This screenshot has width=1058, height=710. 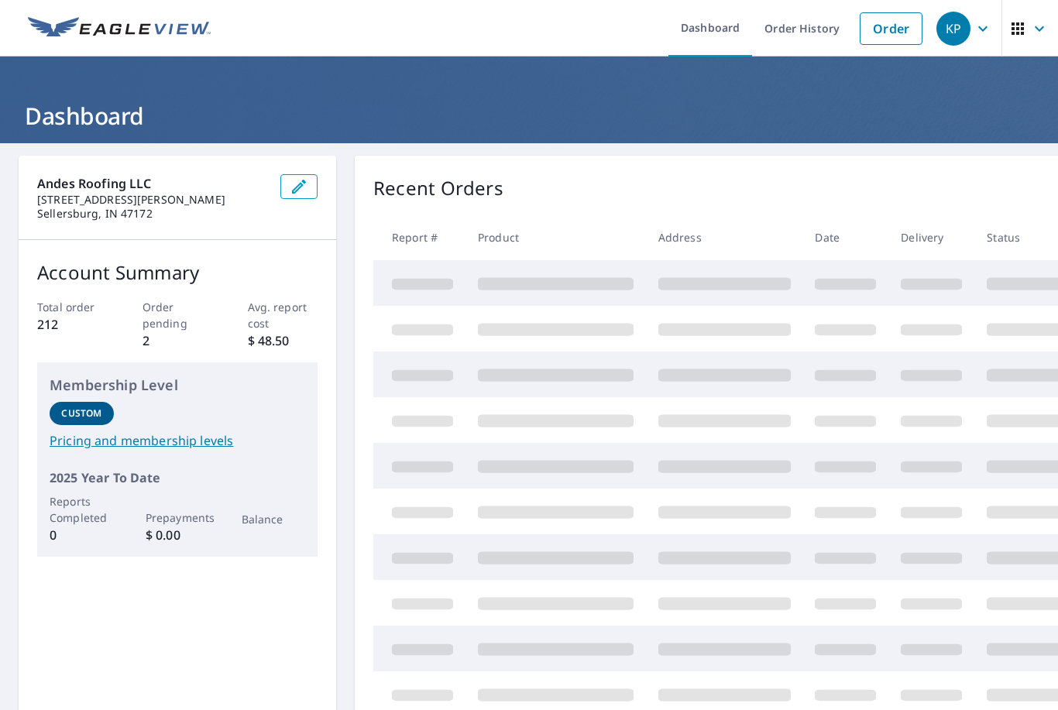 I want to click on p: $ 48.50, so click(x=283, y=341).